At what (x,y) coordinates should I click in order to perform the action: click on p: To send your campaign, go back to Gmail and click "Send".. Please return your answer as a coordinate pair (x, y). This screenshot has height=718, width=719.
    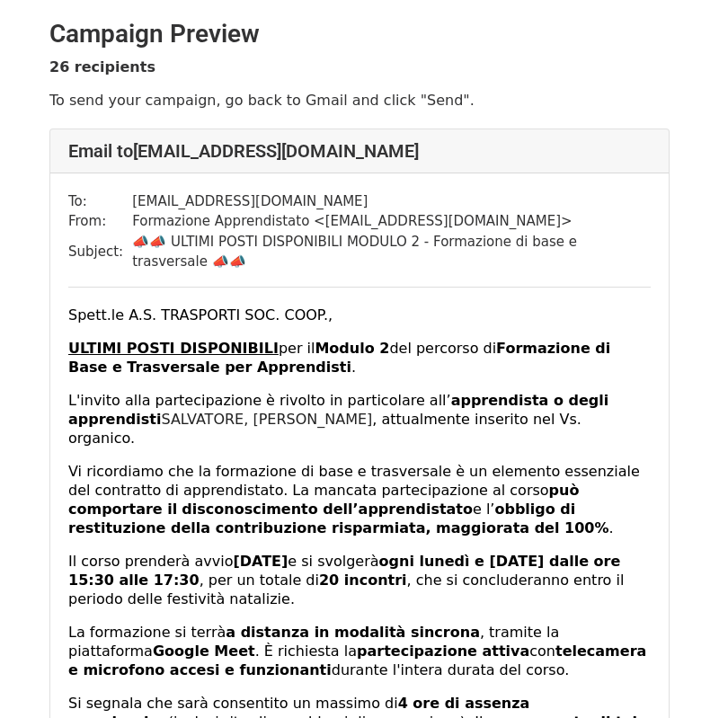
    Looking at the image, I should click on (359, 100).